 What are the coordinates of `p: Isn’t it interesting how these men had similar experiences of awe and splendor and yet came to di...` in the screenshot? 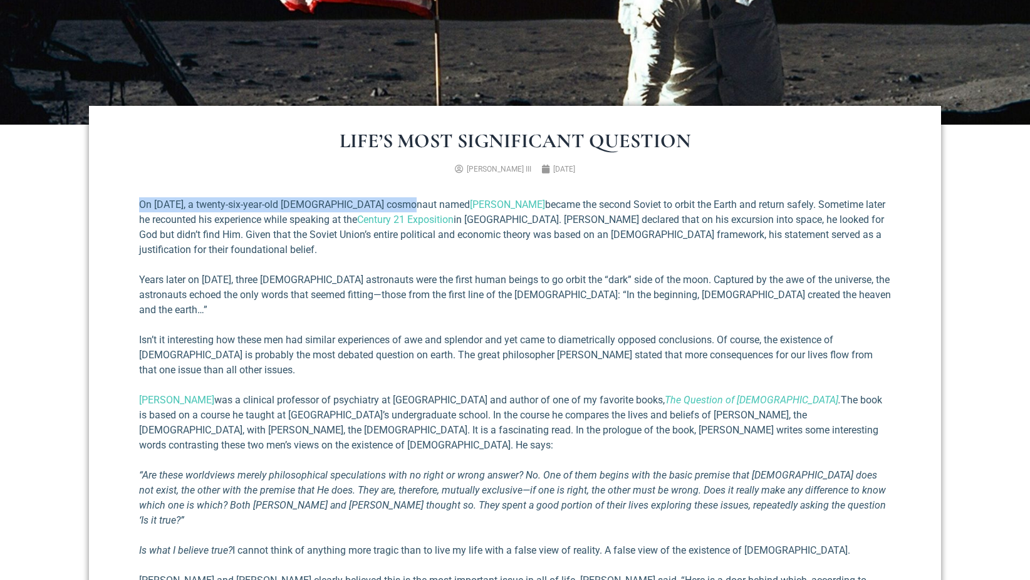 It's located at (515, 355).